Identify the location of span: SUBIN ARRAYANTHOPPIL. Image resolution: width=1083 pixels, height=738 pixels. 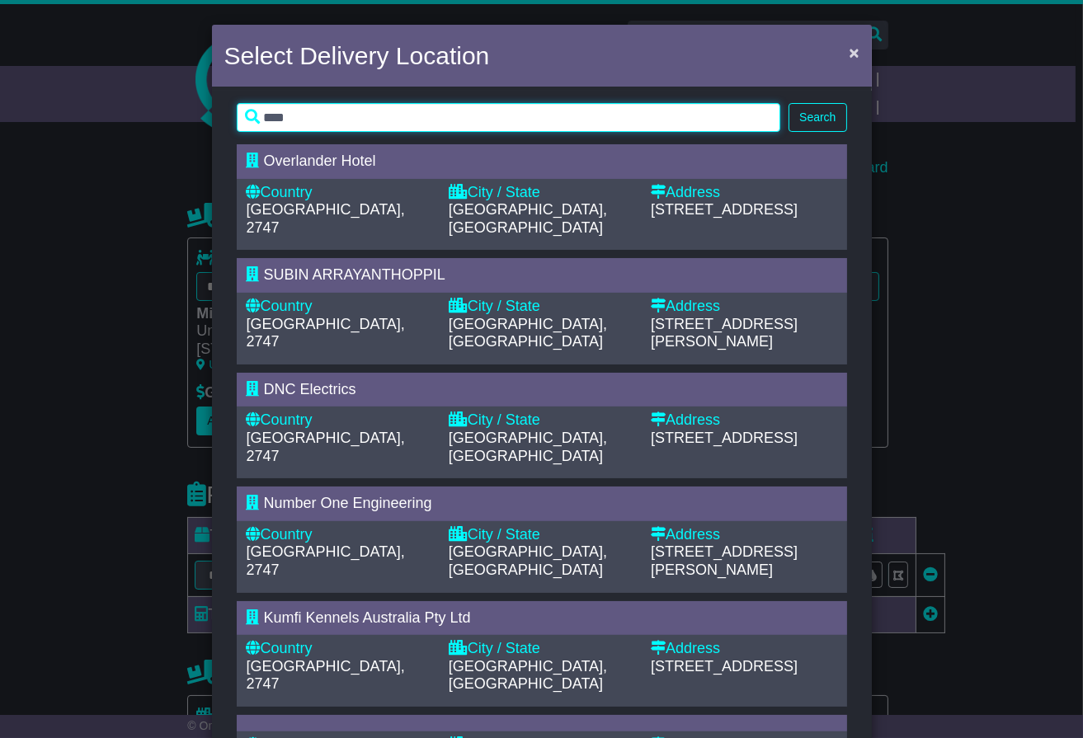
(355, 275).